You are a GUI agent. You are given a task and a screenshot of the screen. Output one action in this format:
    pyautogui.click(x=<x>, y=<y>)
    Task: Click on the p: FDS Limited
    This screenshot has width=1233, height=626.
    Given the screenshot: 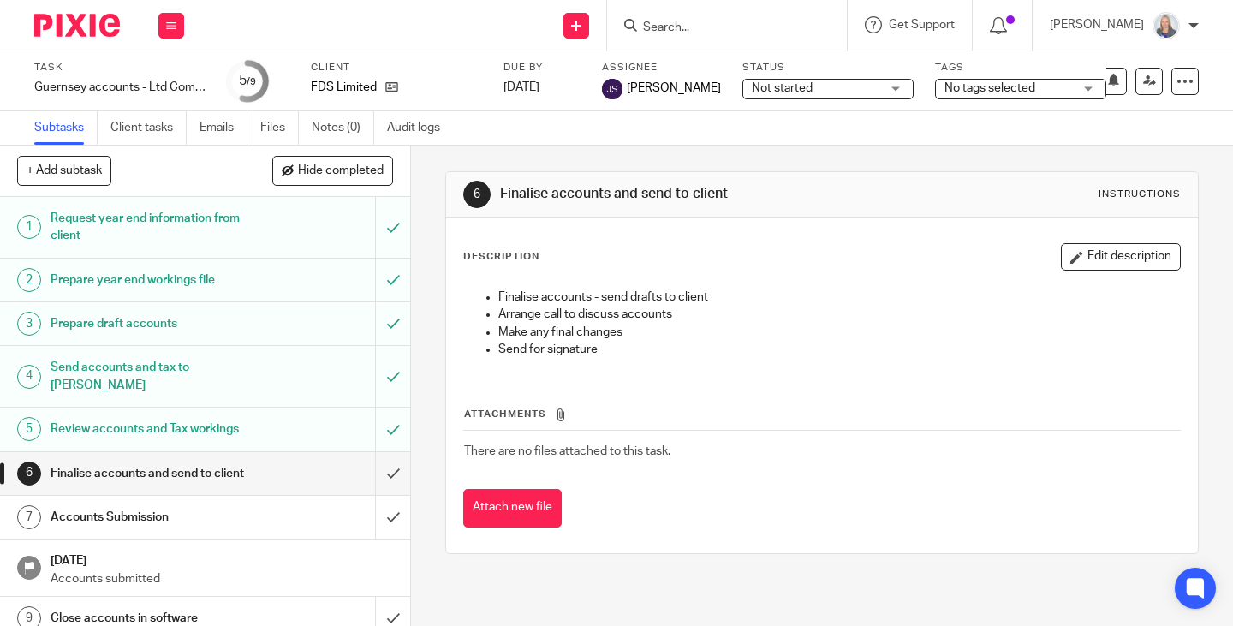 What is the action you would take?
    pyautogui.click(x=343, y=87)
    